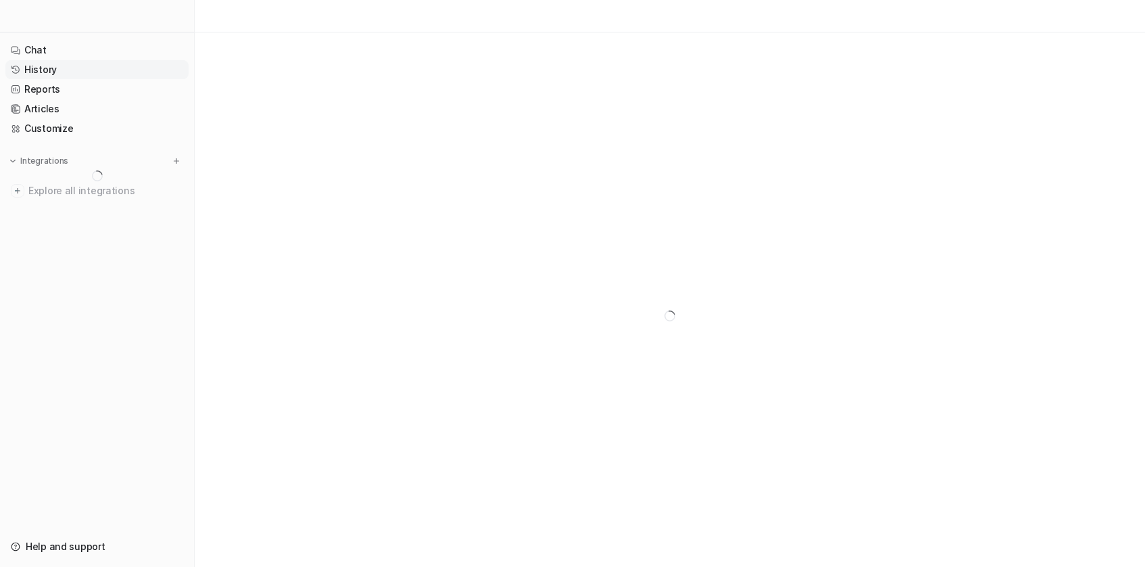 This screenshot has width=1145, height=567. What do you see at coordinates (97, 70) in the screenshot?
I see `a: History` at bounding box center [97, 70].